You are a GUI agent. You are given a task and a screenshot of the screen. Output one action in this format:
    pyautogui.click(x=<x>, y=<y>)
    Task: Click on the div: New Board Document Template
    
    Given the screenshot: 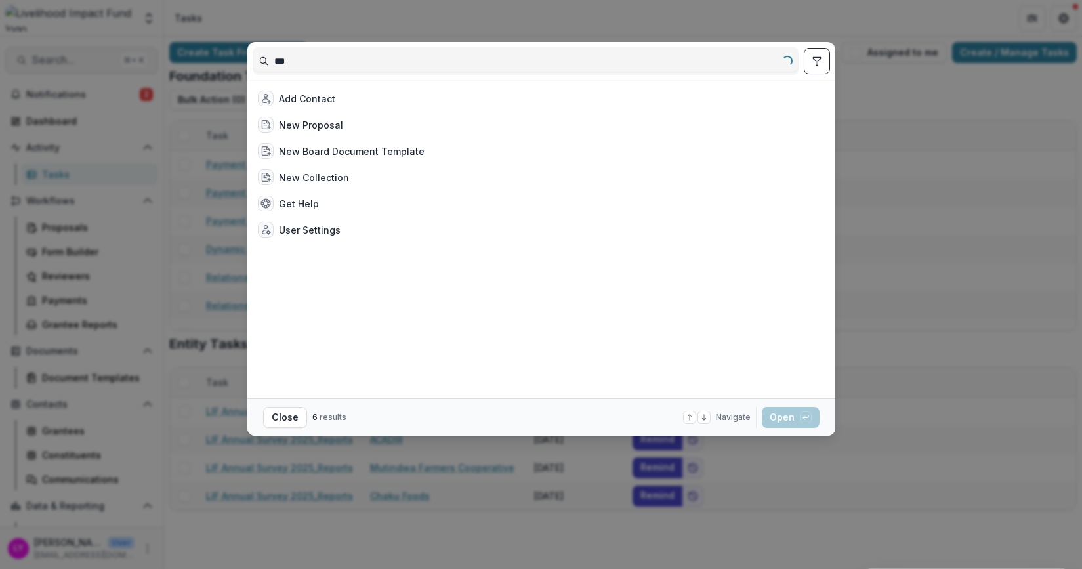 What is the action you would take?
    pyautogui.click(x=352, y=151)
    